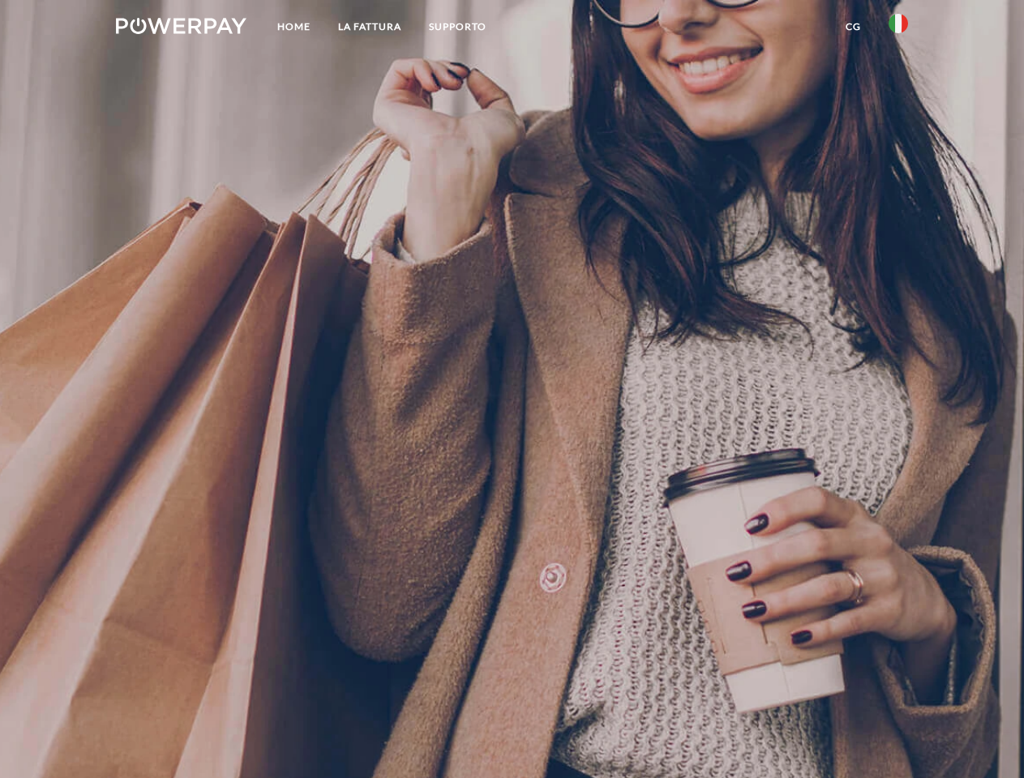 The height and width of the screenshot is (778, 1024). Describe the element at coordinates (370, 27) in the screenshot. I see `a: LA FATTURA` at that location.